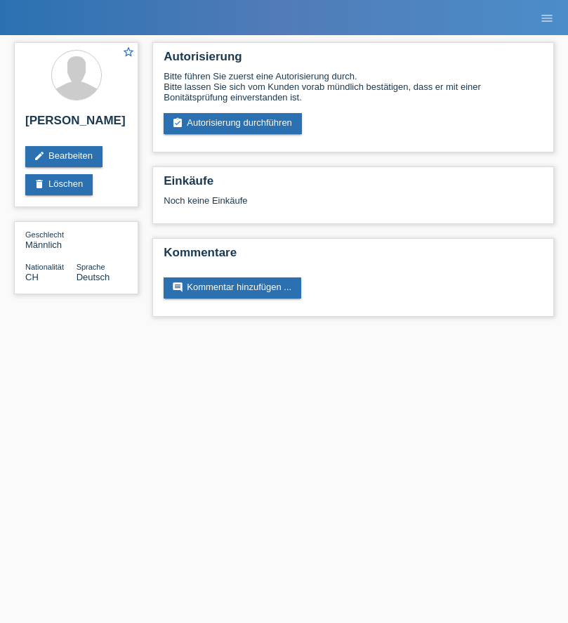 This screenshot has height=623, width=568. I want to click on span: Sprache, so click(91, 267).